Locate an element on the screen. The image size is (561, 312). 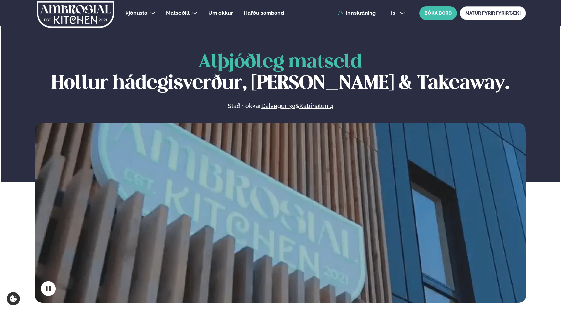
a: Dalvegur 30 is located at coordinates (278, 106).